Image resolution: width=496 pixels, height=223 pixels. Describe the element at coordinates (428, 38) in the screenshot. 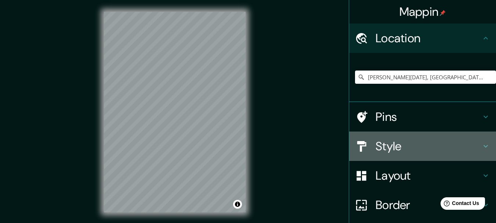

I see `h4: Location` at that location.